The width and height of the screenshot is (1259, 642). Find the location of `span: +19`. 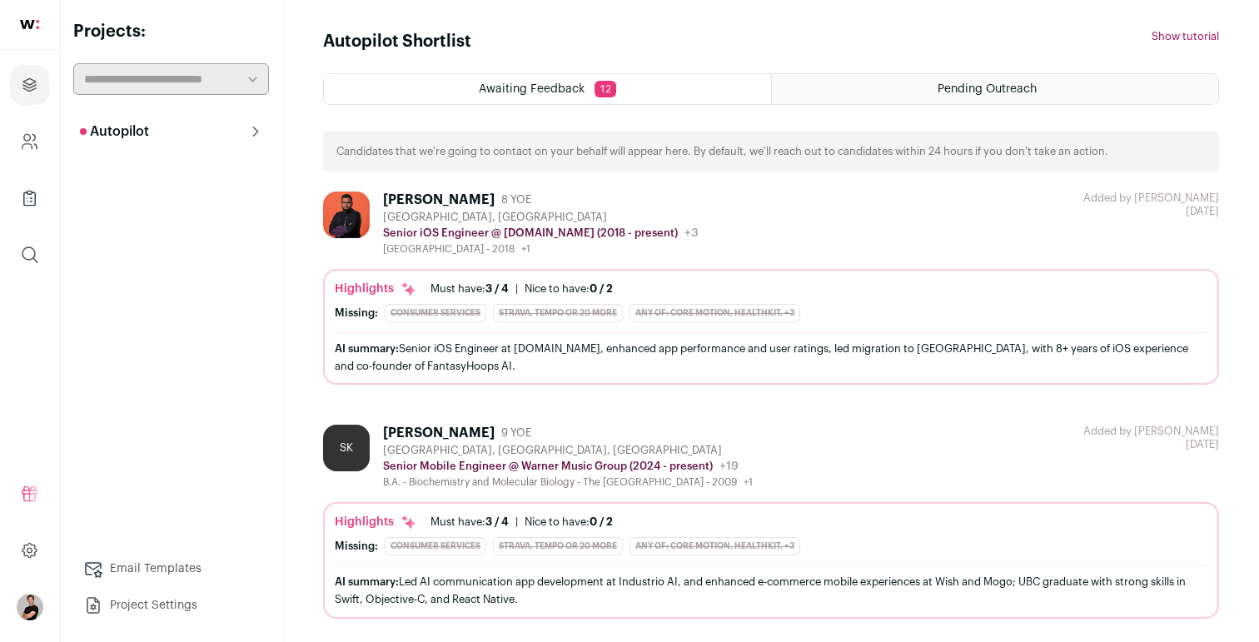

span: +19 is located at coordinates (729, 466).